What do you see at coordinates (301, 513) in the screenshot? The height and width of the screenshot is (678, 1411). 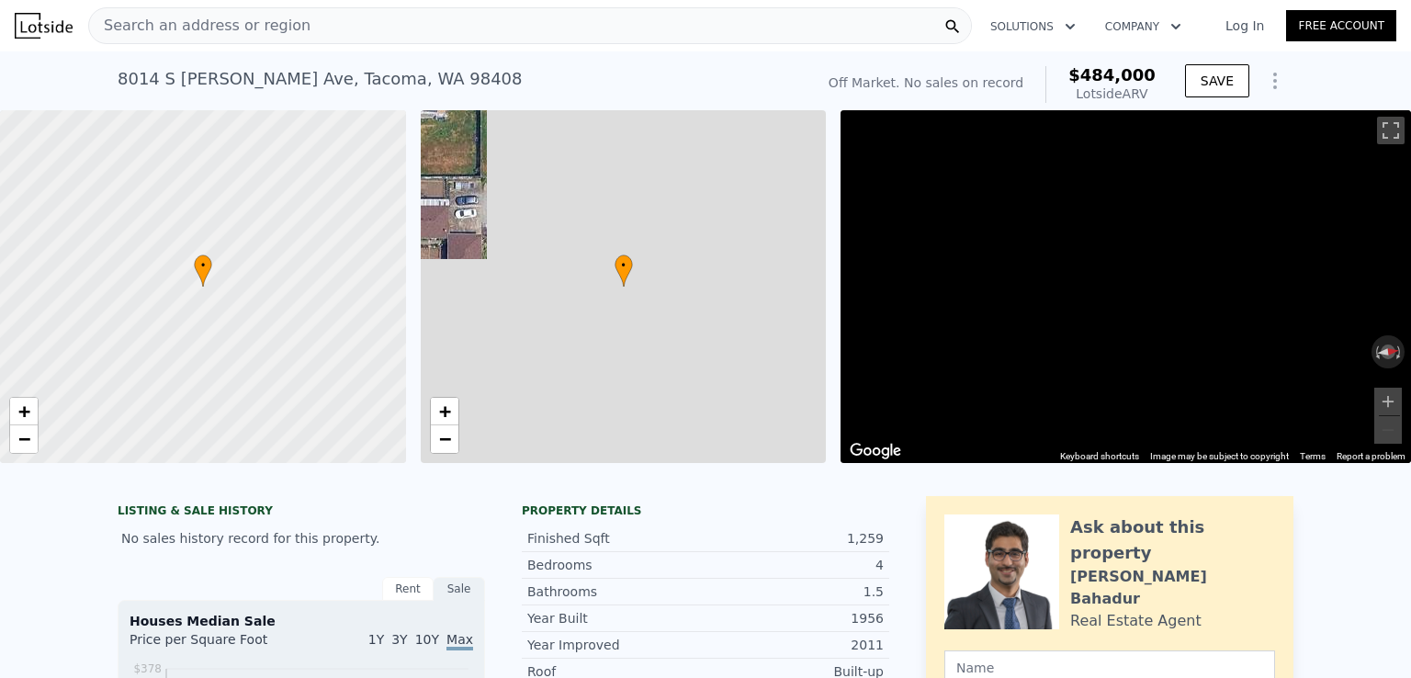 I see `div: LISTING & SALE HISTORY` at bounding box center [301, 513].